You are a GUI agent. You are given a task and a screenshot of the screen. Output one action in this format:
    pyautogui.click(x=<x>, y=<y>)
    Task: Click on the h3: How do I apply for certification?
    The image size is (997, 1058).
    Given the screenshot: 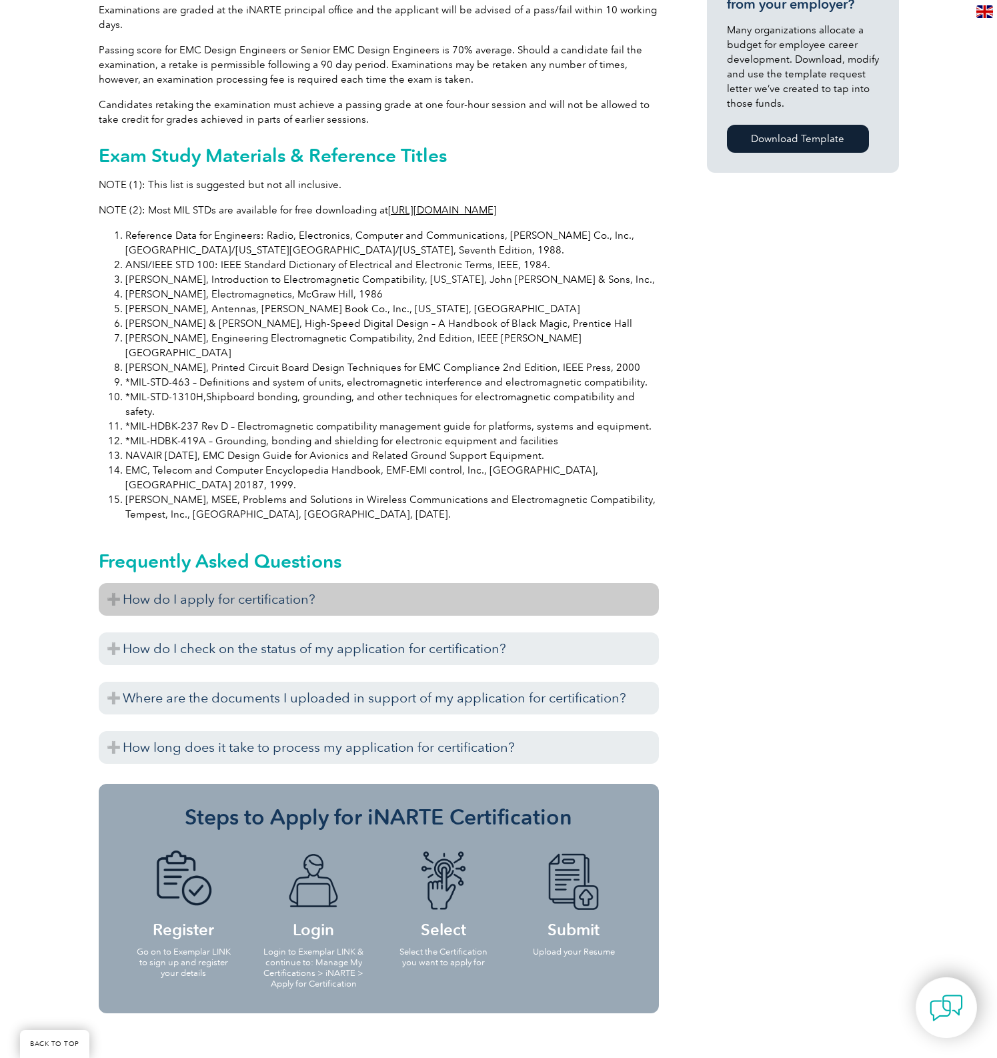 What is the action you would take?
    pyautogui.click(x=379, y=599)
    